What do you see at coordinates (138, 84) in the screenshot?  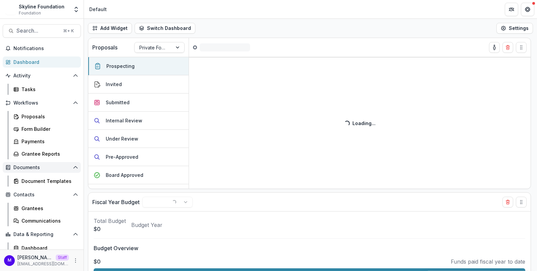 I see `button: Invited` at bounding box center [138, 84].